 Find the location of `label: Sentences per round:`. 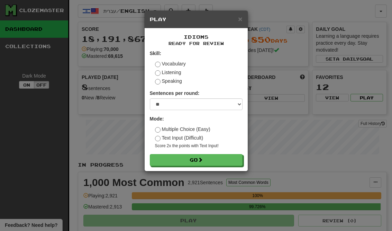

label: Sentences per round: is located at coordinates (175, 93).